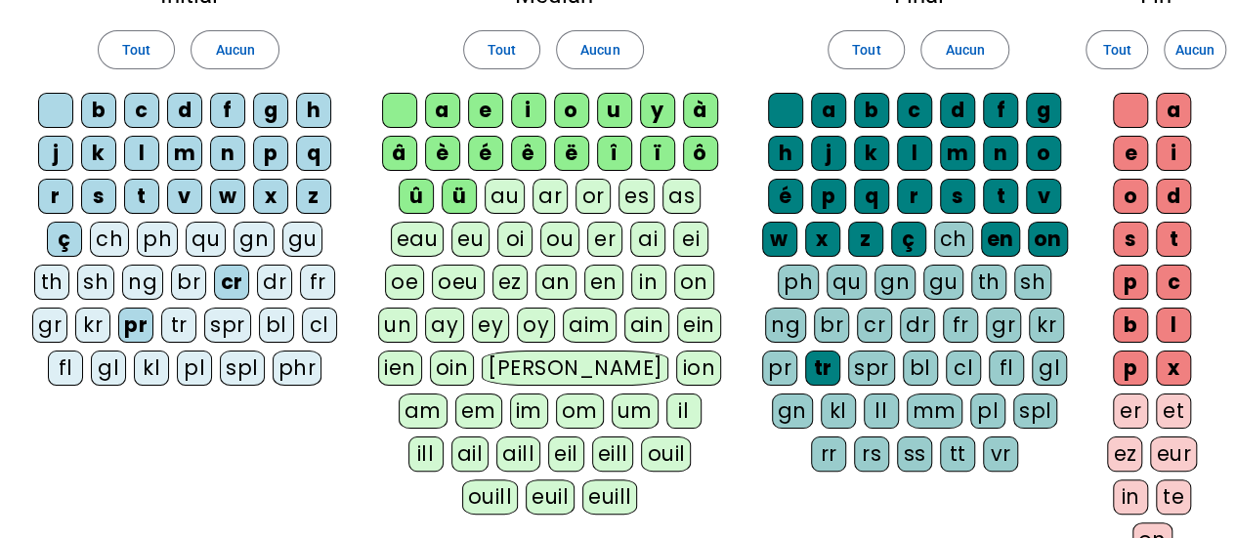  Describe the element at coordinates (786, 153) in the screenshot. I see `div: h` at that location.